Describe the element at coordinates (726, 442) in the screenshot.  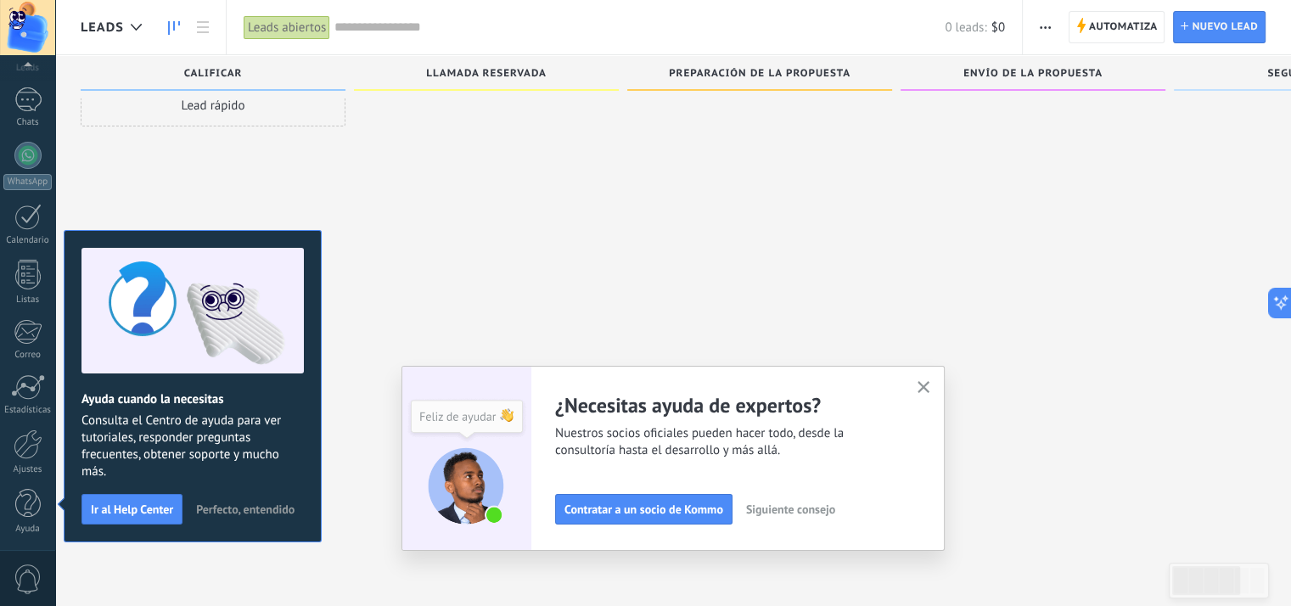
I see `span: Nuestros socios oficiales pueden hacer todo, desde la consultoría hasta el desarrollo y más allá.` at that location.